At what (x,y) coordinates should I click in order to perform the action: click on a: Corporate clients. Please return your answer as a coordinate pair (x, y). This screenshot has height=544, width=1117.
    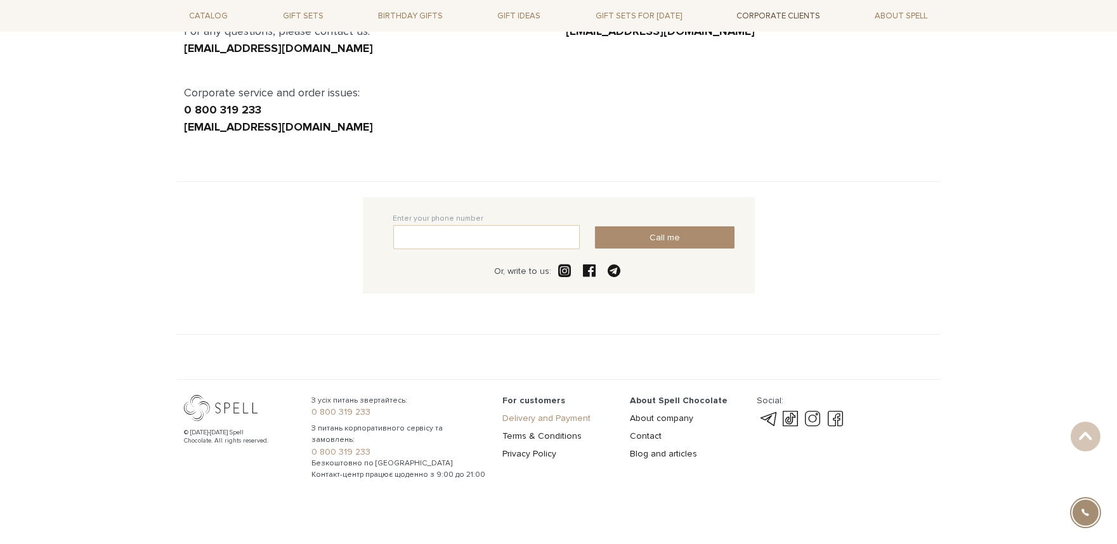
    Looking at the image, I should click on (778, 16).